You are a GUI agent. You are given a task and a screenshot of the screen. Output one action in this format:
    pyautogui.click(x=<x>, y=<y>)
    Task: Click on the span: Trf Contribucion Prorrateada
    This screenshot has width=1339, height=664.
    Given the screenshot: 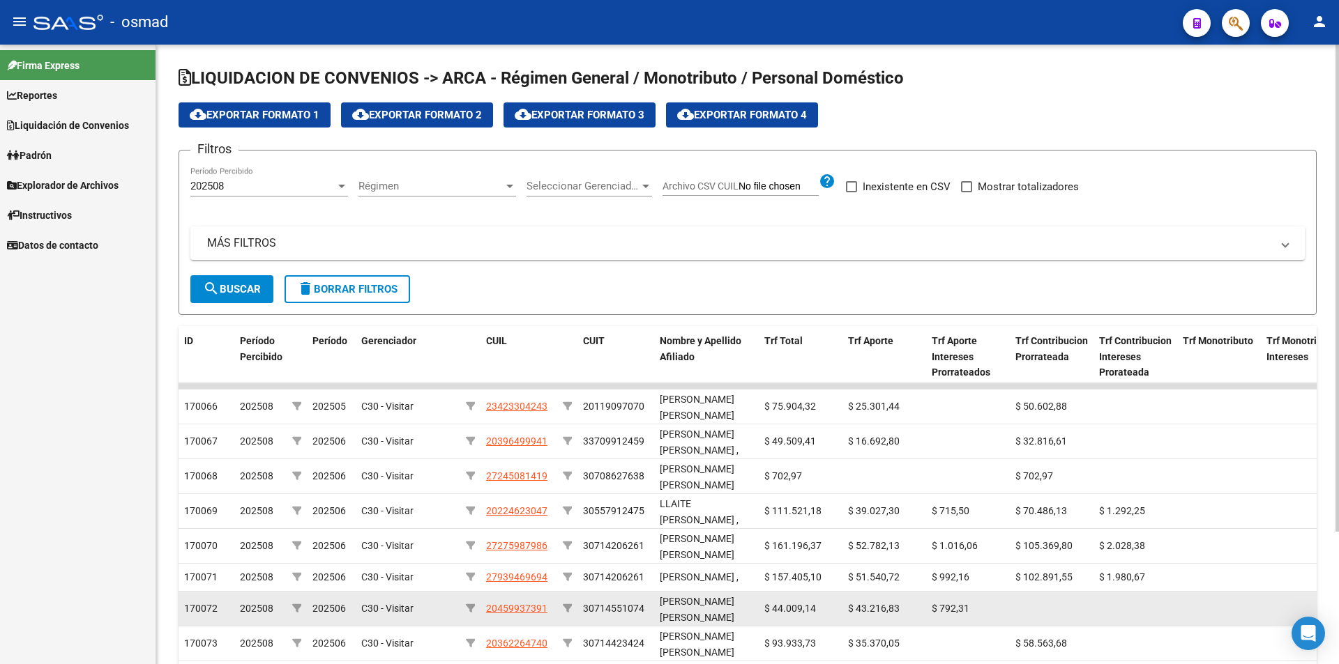 What is the action you would take?
    pyautogui.click(x=1051, y=349)
    